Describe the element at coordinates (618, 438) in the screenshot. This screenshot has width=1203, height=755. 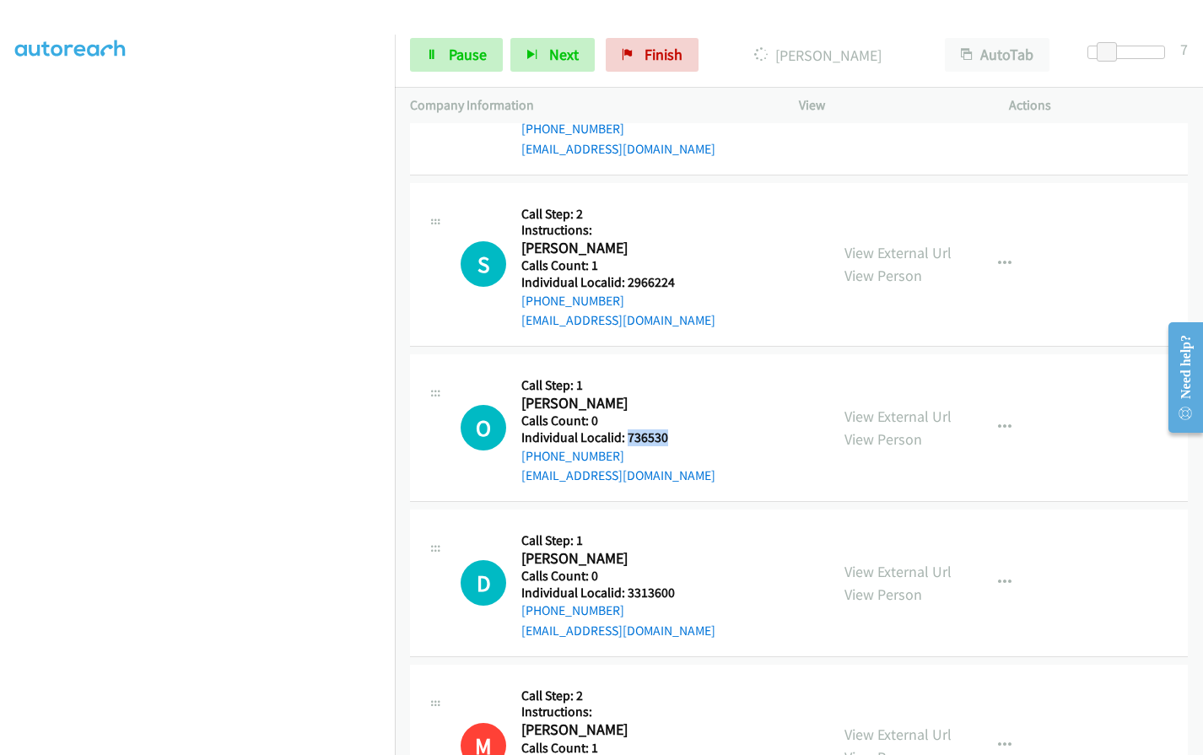
I see `h5: Individual Localid: 736530` at that location.